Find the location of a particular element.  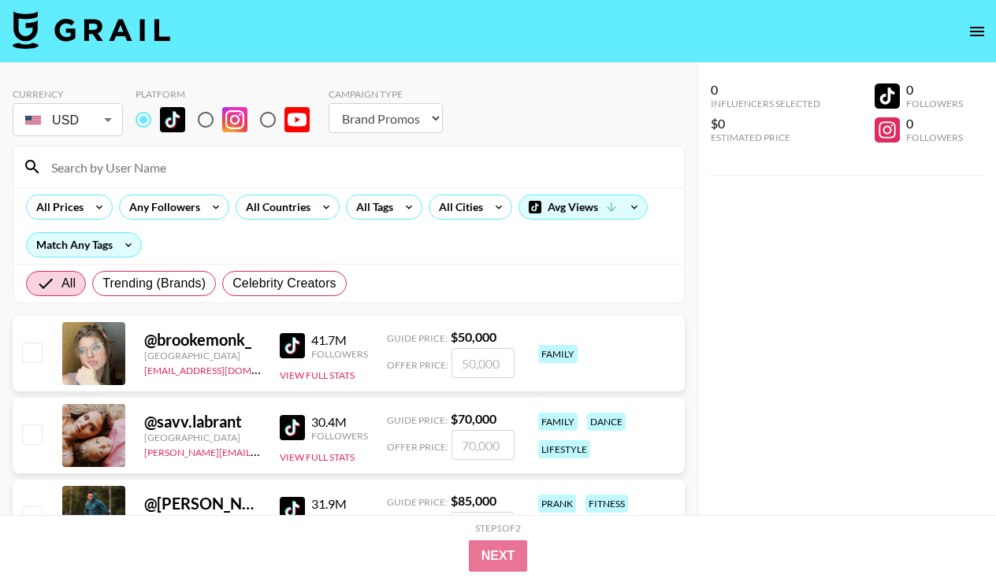

div: All Prices is located at coordinates (57, 207).